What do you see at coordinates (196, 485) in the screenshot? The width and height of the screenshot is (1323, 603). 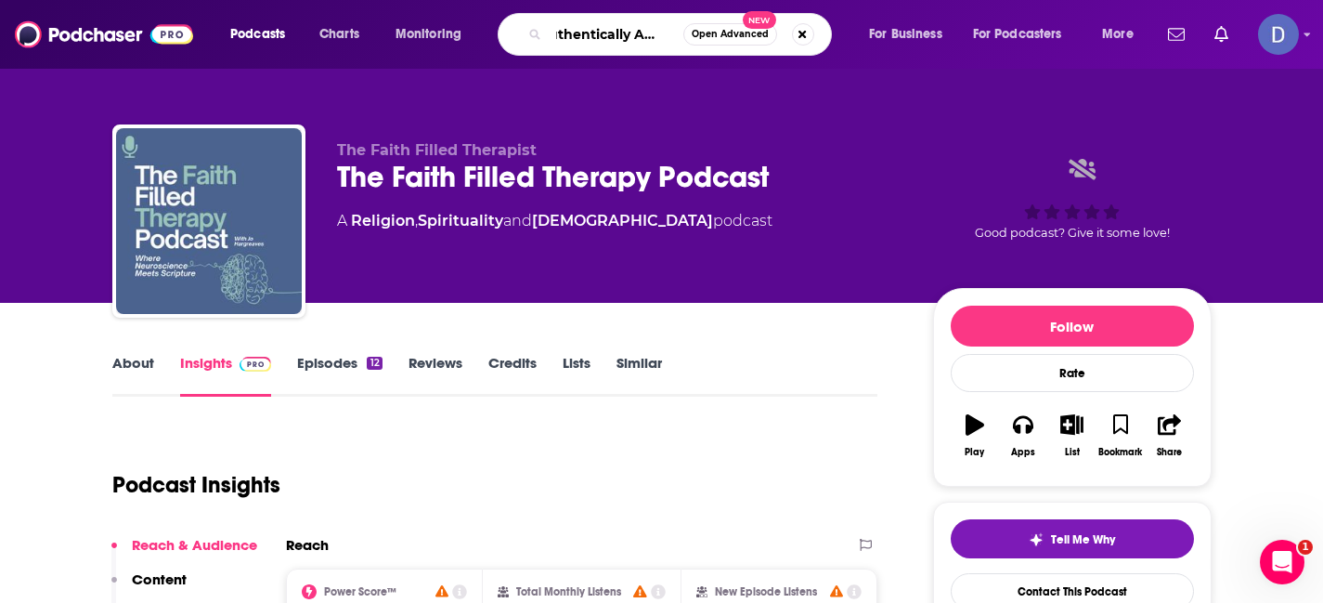 I see `h1: Podcast Insights` at bounding box center [196, 485].